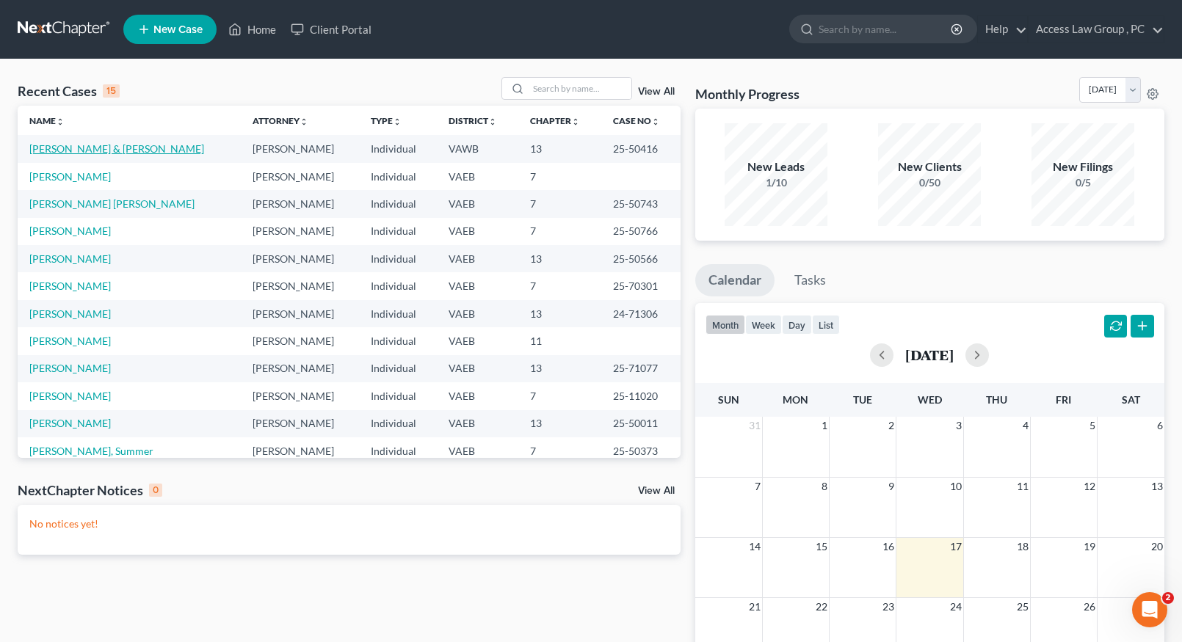  I want to click on span: 23, so click(888, 607).